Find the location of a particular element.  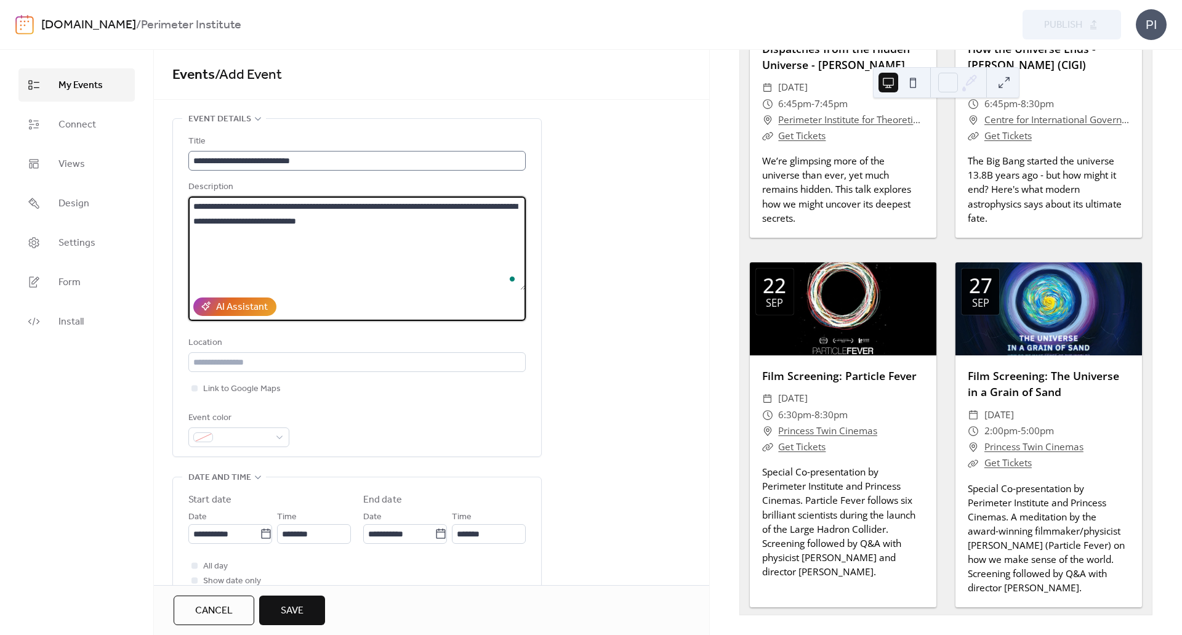

div: We’re glimpsing more of the universe than ever, yet much remains hidden. This talk explores how w... is located at coordinates (843, 190).